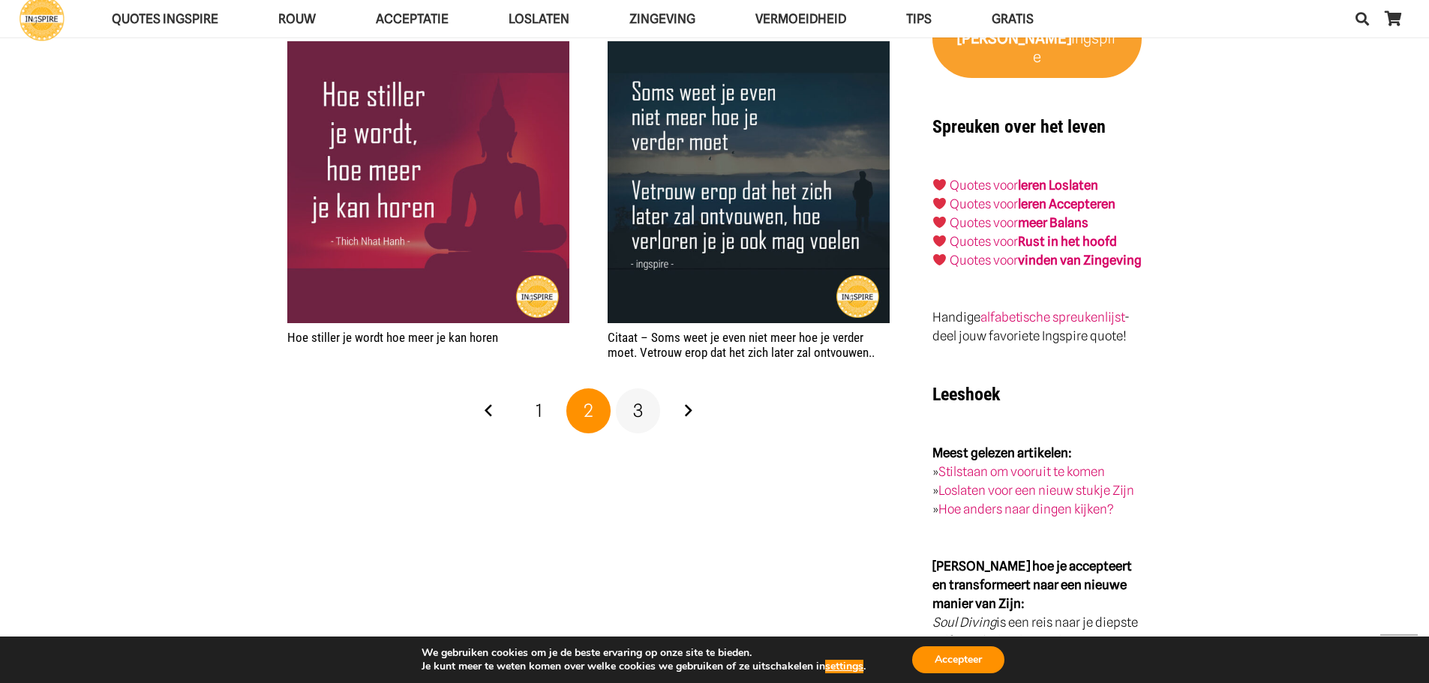 Image resolution: width=1429 pixels, height=683 pixels. I want to click on a: Quotes voormeer Balans, so click(1019, 223).